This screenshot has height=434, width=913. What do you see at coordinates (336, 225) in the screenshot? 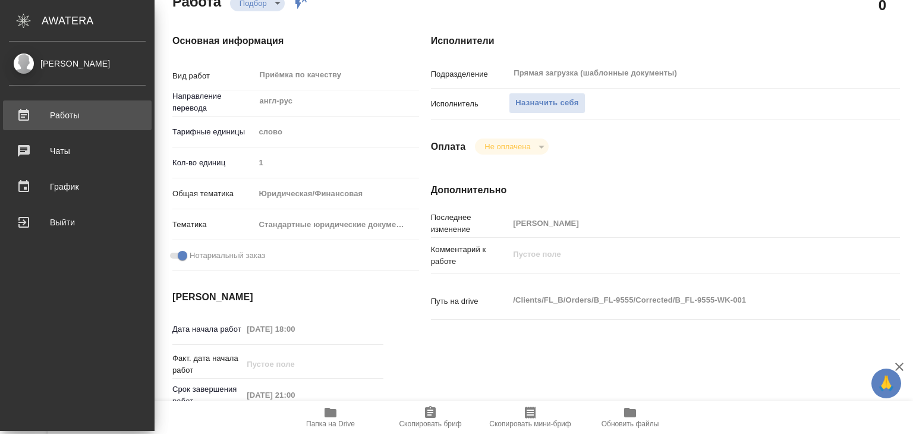
I see `div: Стандартные юридические документы, договоры, уставы` at bounding box center [336, 225].